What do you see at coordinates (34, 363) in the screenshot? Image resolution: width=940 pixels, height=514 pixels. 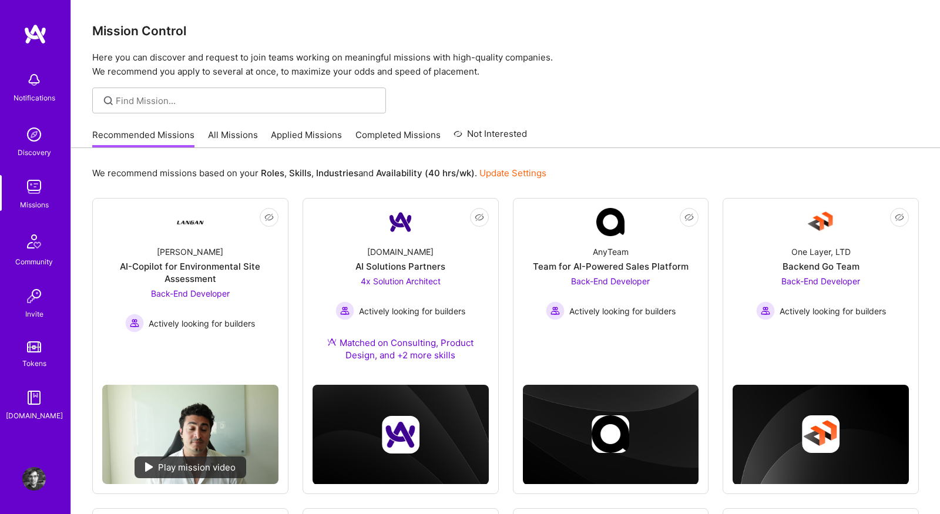 I see `div: Tokens` at bounding box center [34, 363].